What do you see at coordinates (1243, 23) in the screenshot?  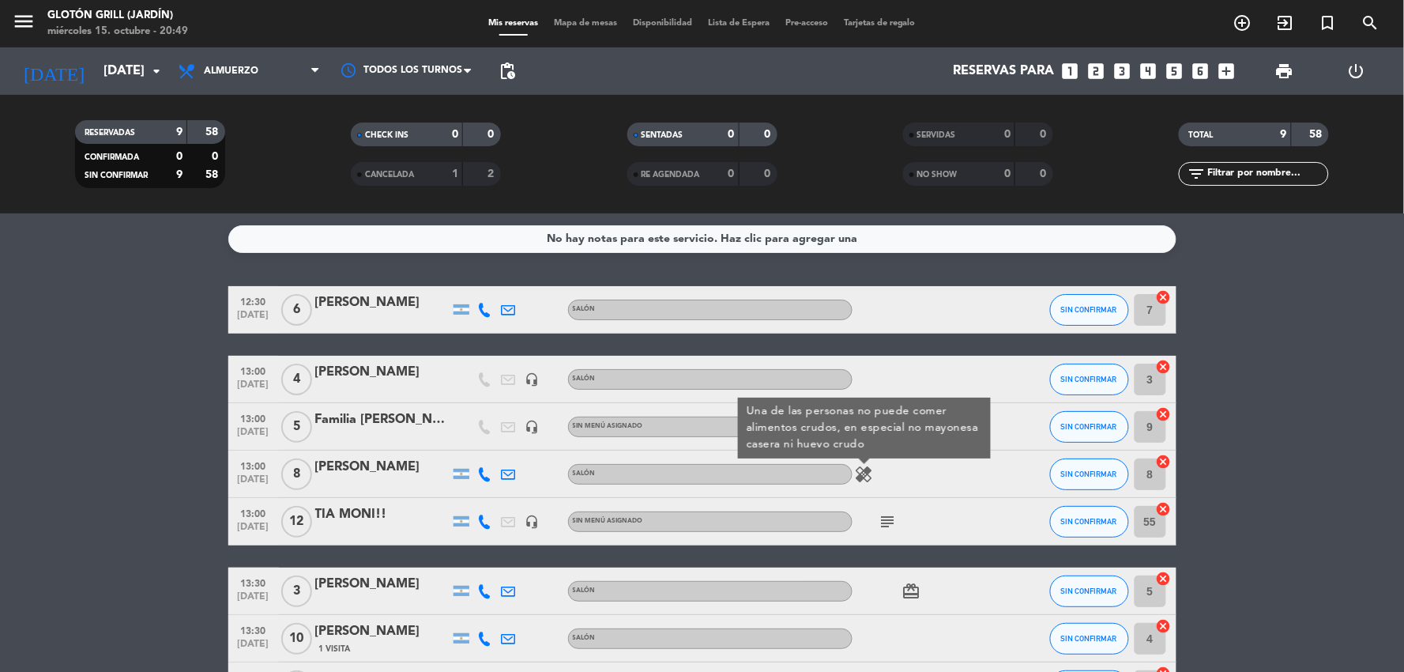 I see `i: add_circle_outline` at bounding box center [1243, 23].